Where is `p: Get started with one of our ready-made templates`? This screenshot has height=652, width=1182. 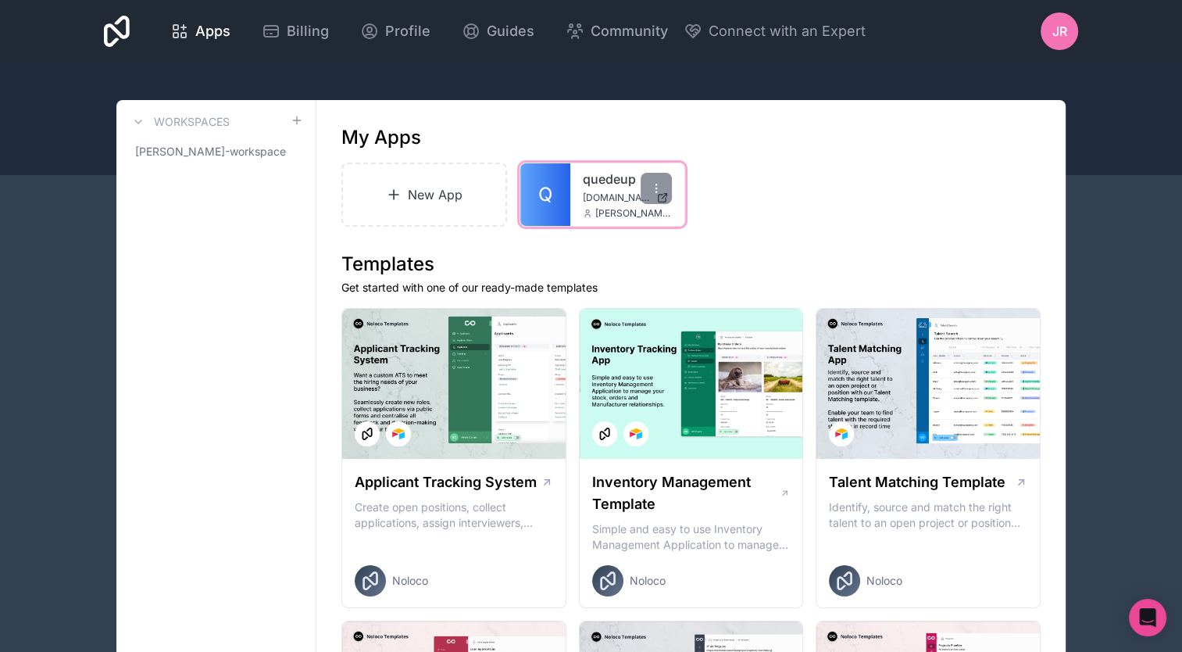
p: Get started with one of our ready-made templates is located at coordinates (691, 288).